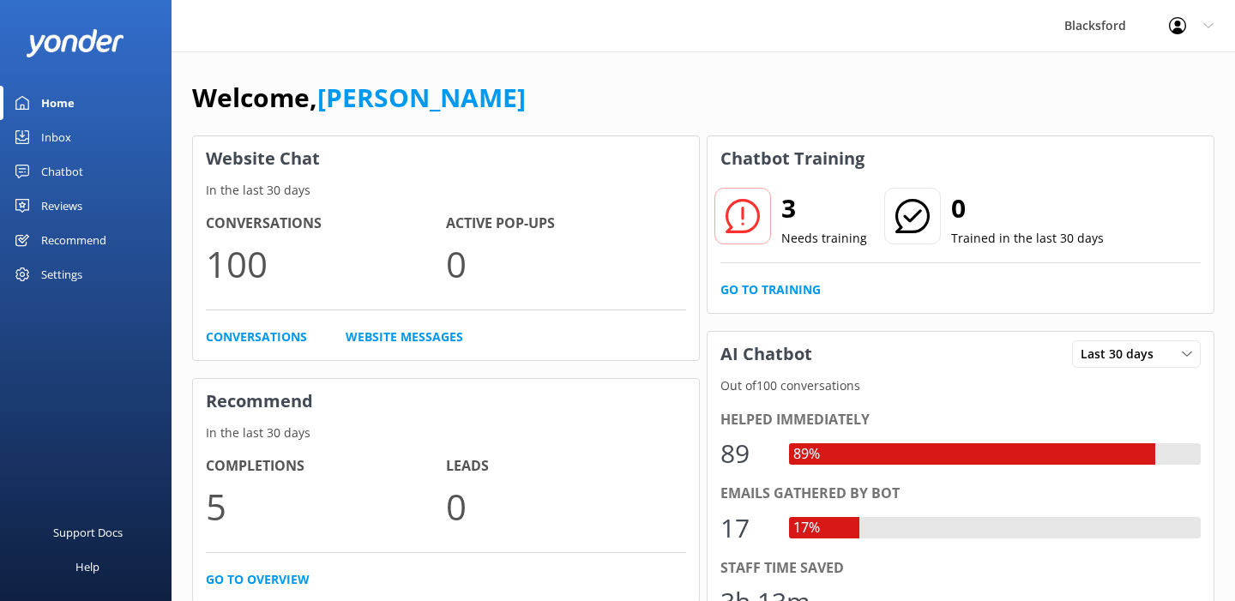  What do you see at coordinates (961, 386) in the screenshot?
I see `p: Out of 100 conversations` at bounding box center [961, 386].